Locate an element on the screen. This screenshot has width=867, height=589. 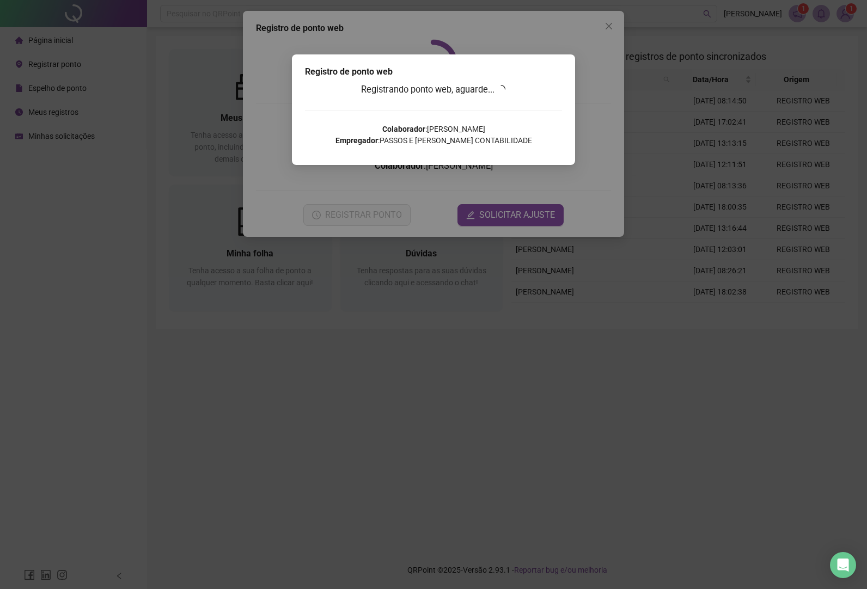
div: Open Intercom Messenger is located at coordinates (843, 565).